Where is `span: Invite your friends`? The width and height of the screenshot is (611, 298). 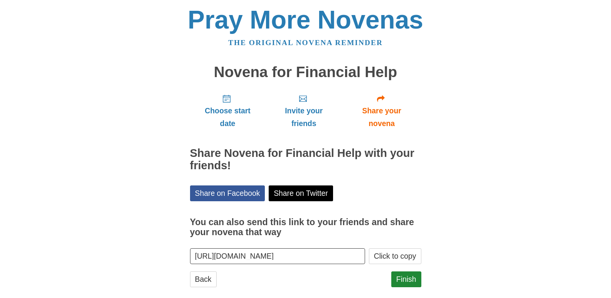
span: Invite your friends is located at coordinates (303, 117).